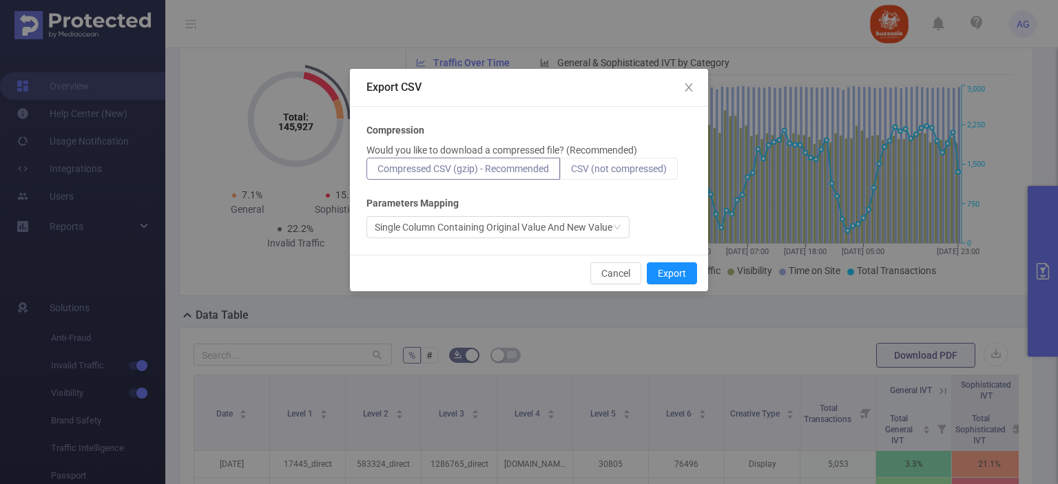 The image size is (1058, 484). Describe the element at coordinates (501, 150) in the screenshot. I see `p: Would you like to download a compressed file? (Recommended)` at that location.